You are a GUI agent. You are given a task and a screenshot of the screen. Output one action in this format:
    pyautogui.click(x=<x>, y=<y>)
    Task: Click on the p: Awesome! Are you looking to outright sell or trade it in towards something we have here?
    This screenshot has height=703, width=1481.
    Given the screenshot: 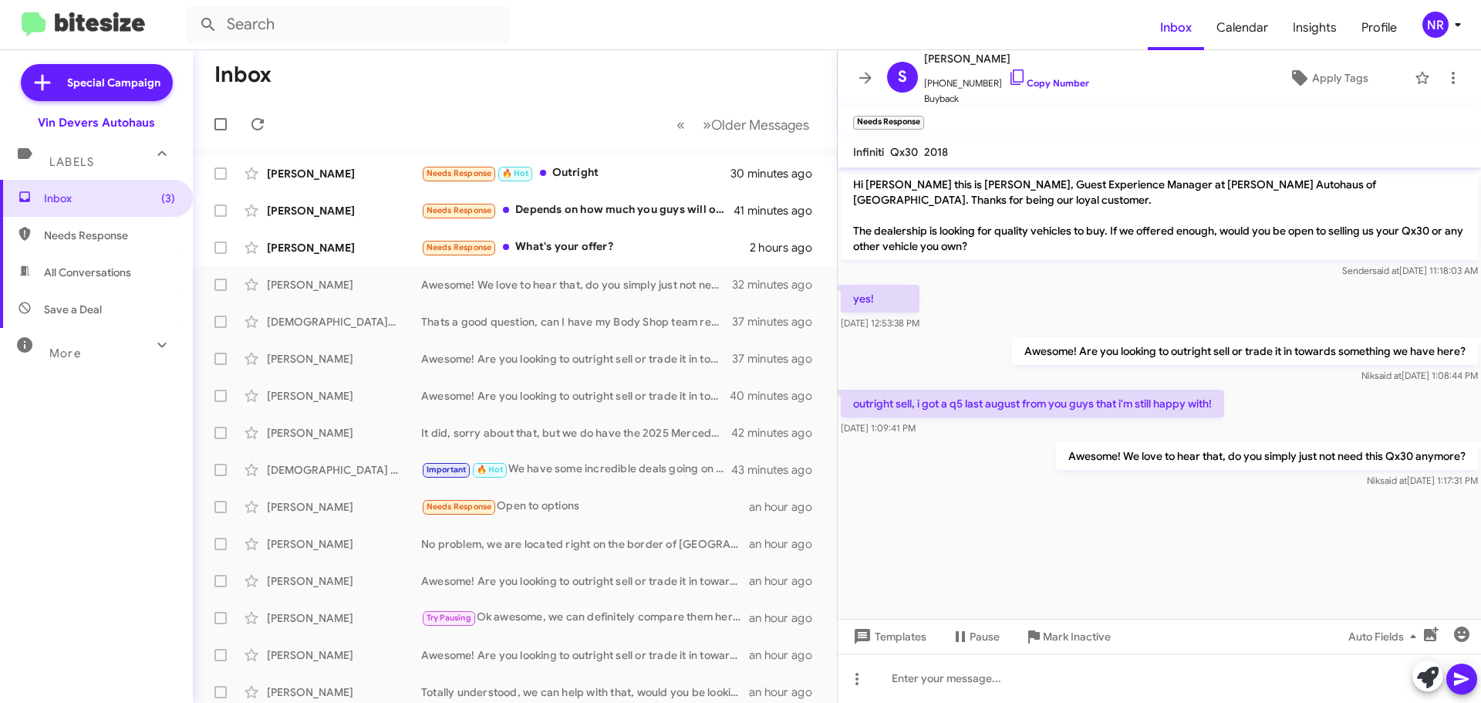 What is the action you would take?
    pyautogui.click(x=1245, y=351)
    